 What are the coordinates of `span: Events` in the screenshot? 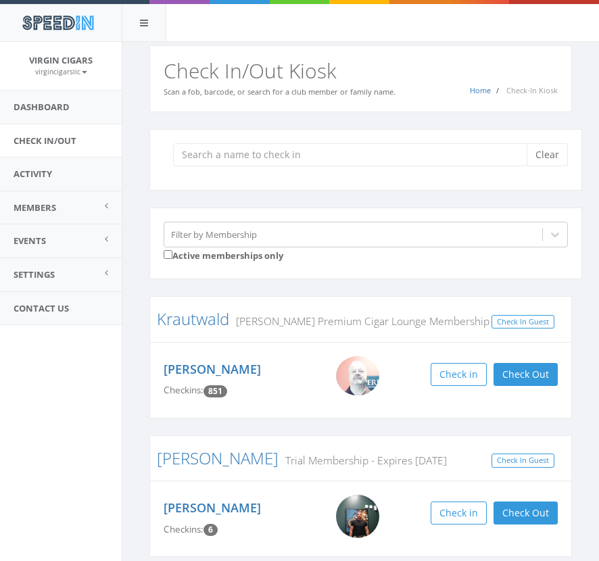 It's located at (30, 241).